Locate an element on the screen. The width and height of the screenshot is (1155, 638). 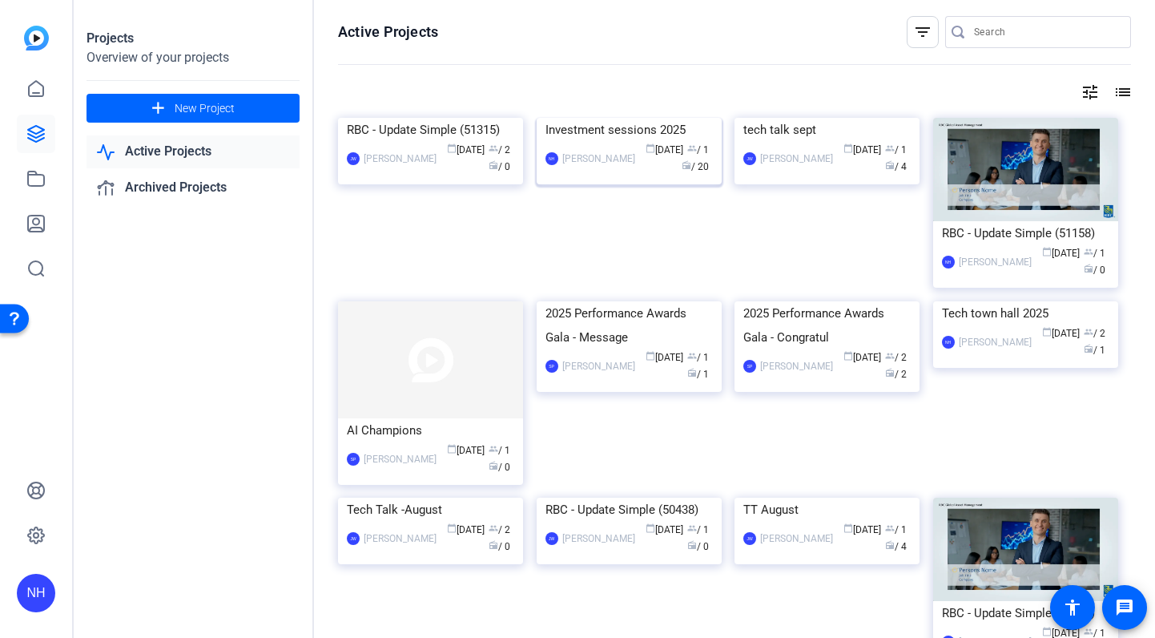
div: AI Champions is located at coordinates (430, 430).